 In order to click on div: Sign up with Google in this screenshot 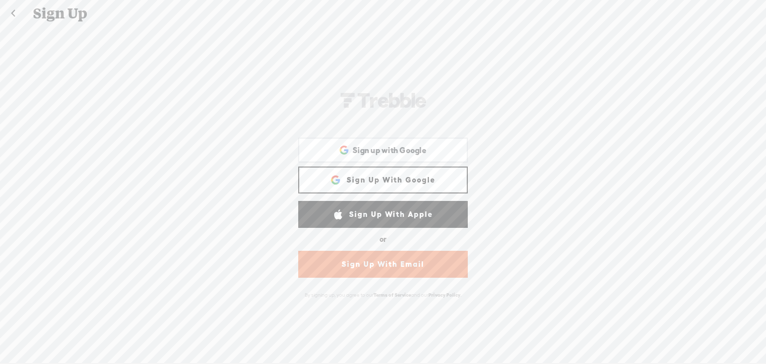, I will do `click(383, 150)`.